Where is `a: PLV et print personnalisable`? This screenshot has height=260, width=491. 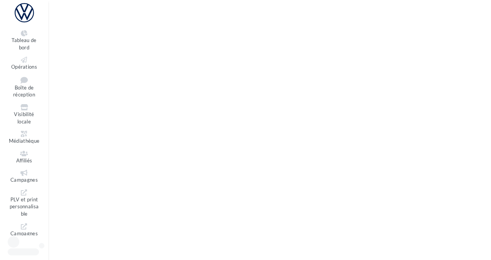 a: PLV et print personnalisable is located at coordinates (24, 204).